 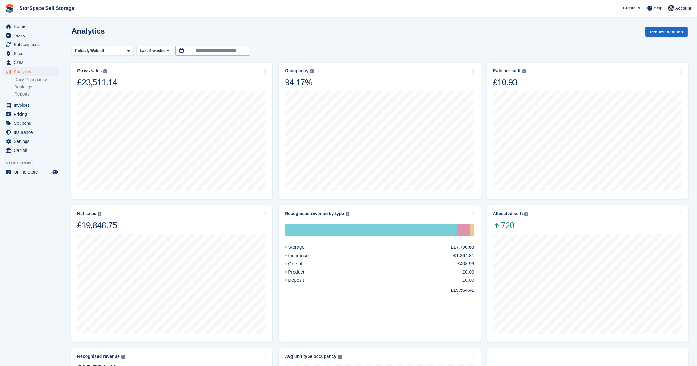 What do you see at coordinates (32, 63) in the screenshot?
I see `span: CRM` at bounding box center [32, 63].